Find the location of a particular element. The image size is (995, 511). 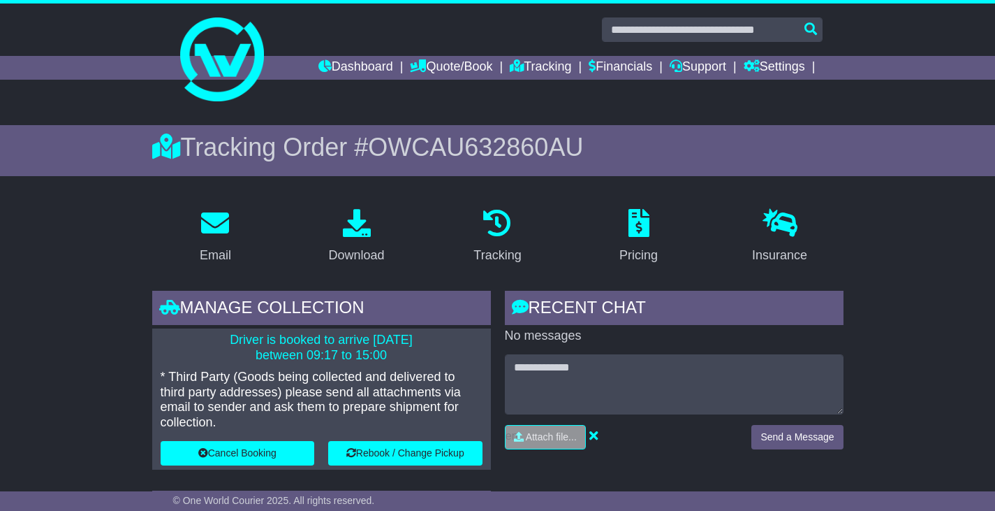

a: Insurance is located at coordinates (780, 237).